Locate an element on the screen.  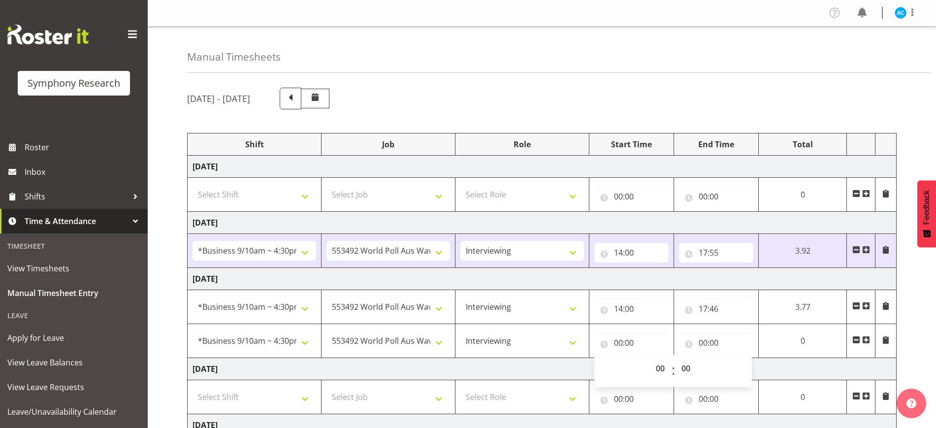
img: Rosterit website logo is located at coordinates (48, 34).